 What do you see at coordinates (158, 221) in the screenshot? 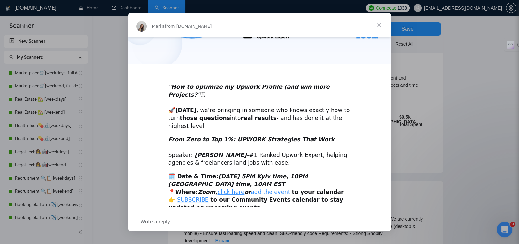
I see `span: Write a reply…` at bounding box center [158, 221].